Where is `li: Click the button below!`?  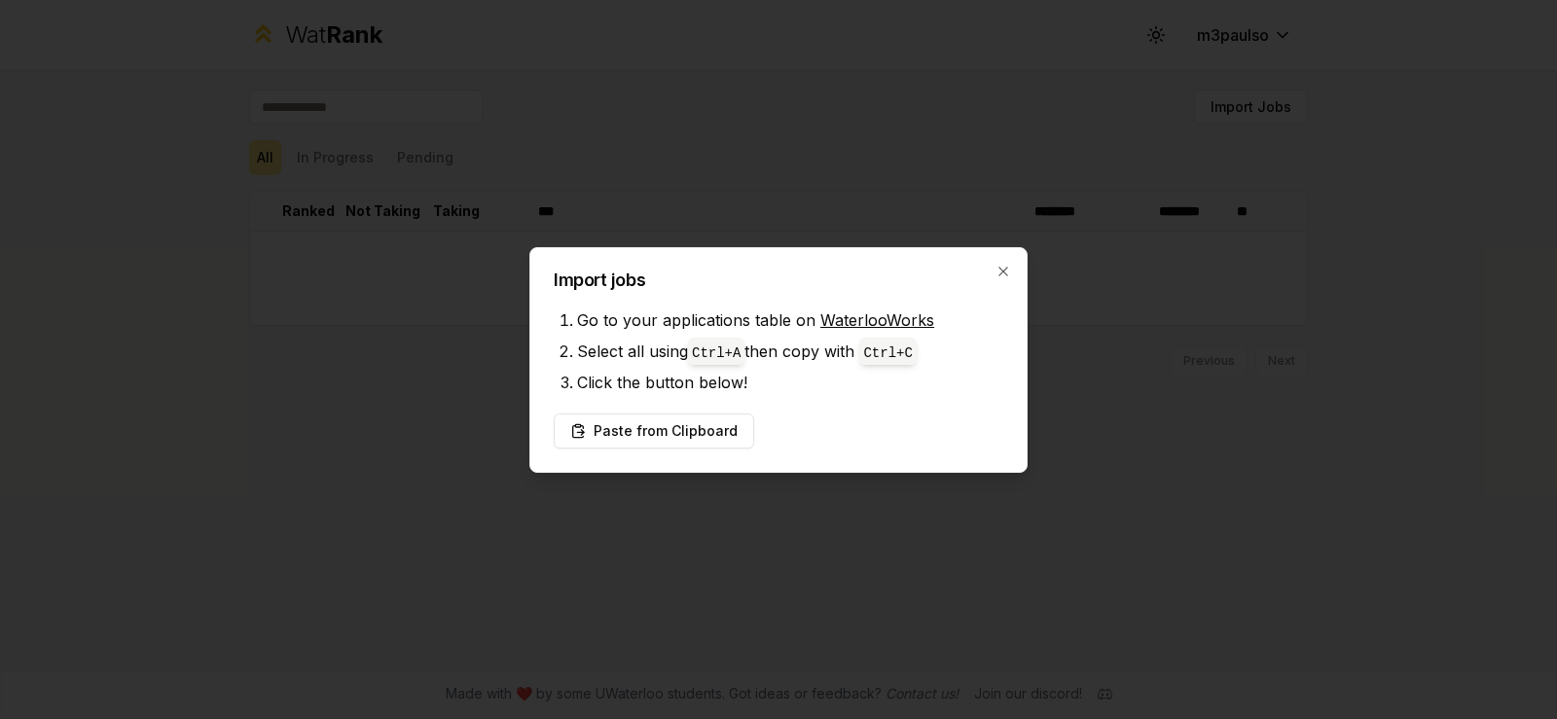
li: Click the button below! is located at coordinates (790, 382).